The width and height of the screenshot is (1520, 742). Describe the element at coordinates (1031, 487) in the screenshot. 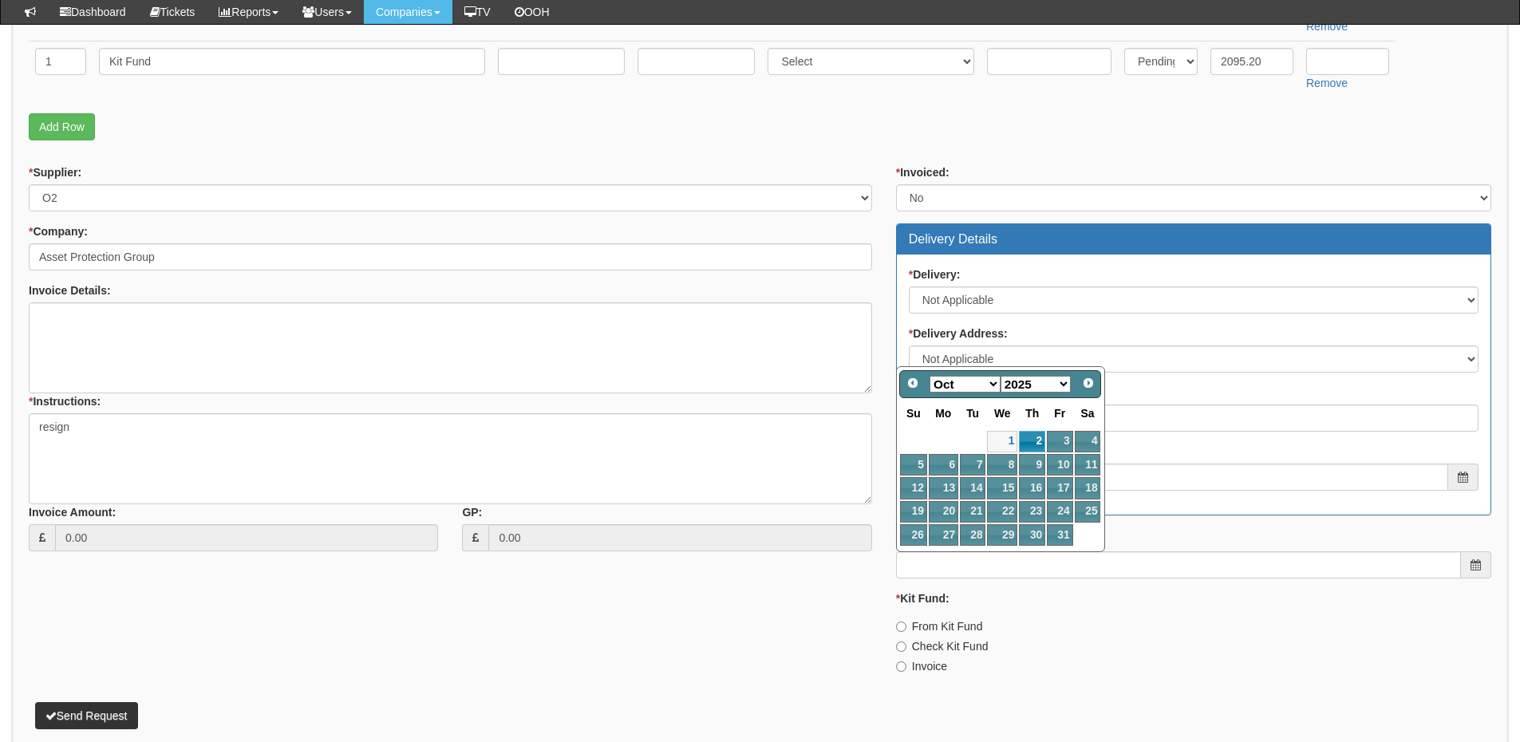

I see `a: 16` at that location.